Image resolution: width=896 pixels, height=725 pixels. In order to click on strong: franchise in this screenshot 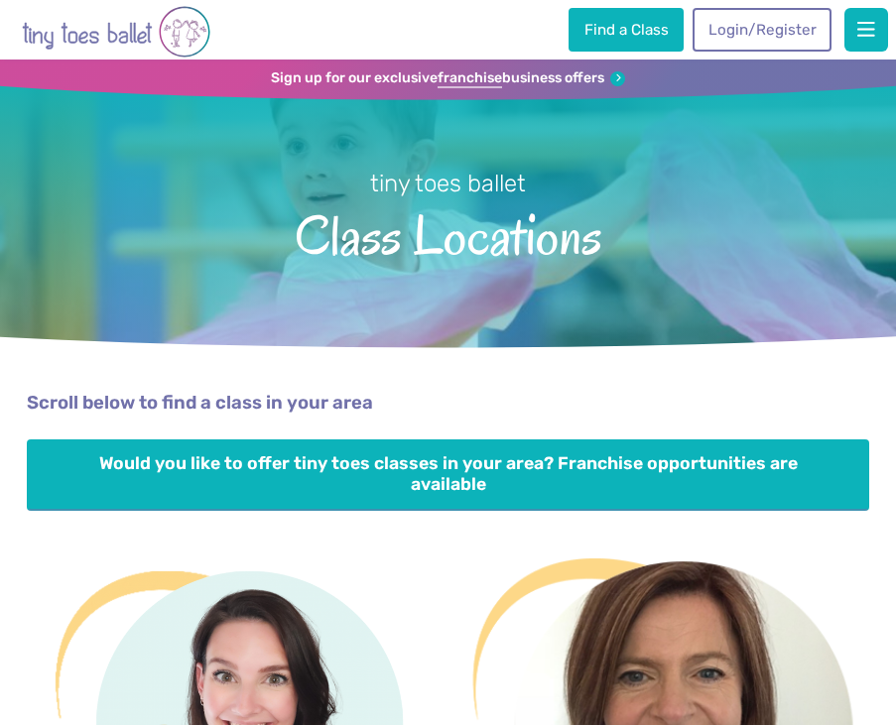, I will do `click(469, 78)`.